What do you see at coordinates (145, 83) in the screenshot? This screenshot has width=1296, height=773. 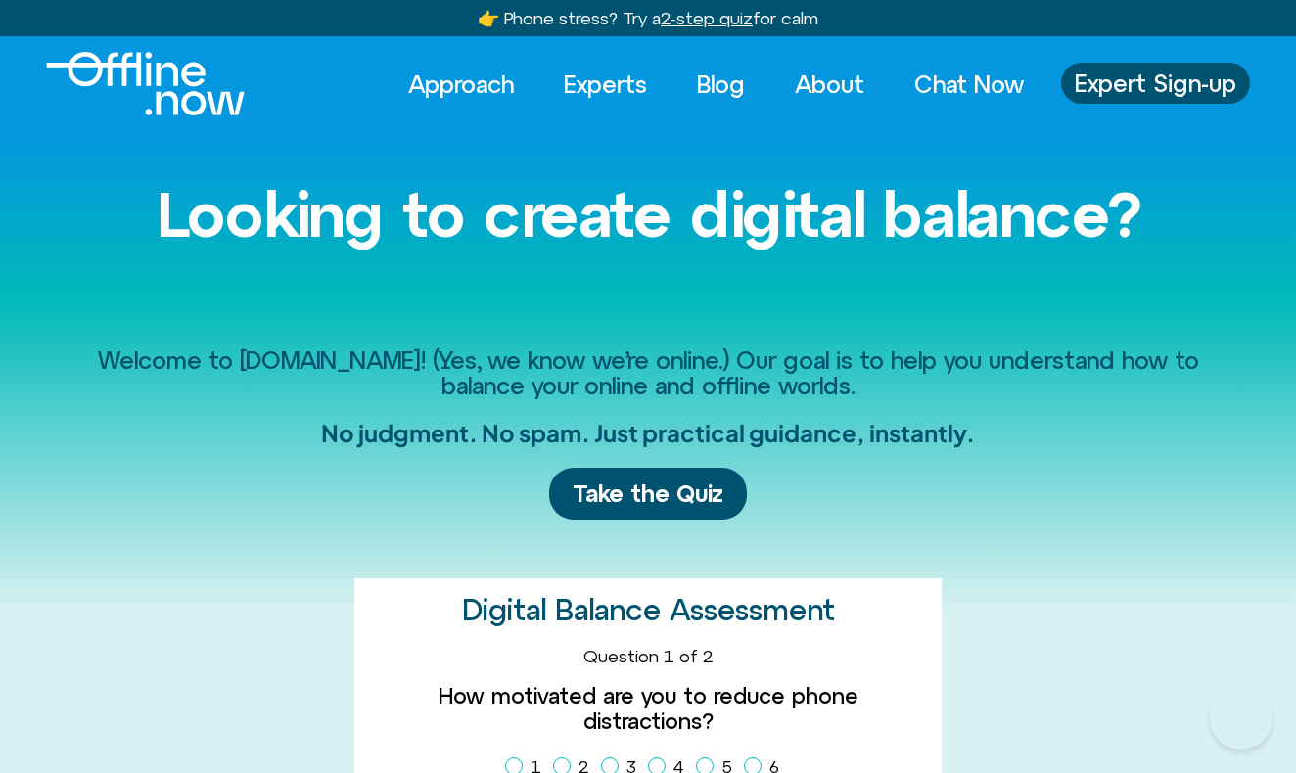 I see `img: Offline.Now logo in white. Text of the words offline.now with a line going through the "O"` at bounding box center [145, 83].